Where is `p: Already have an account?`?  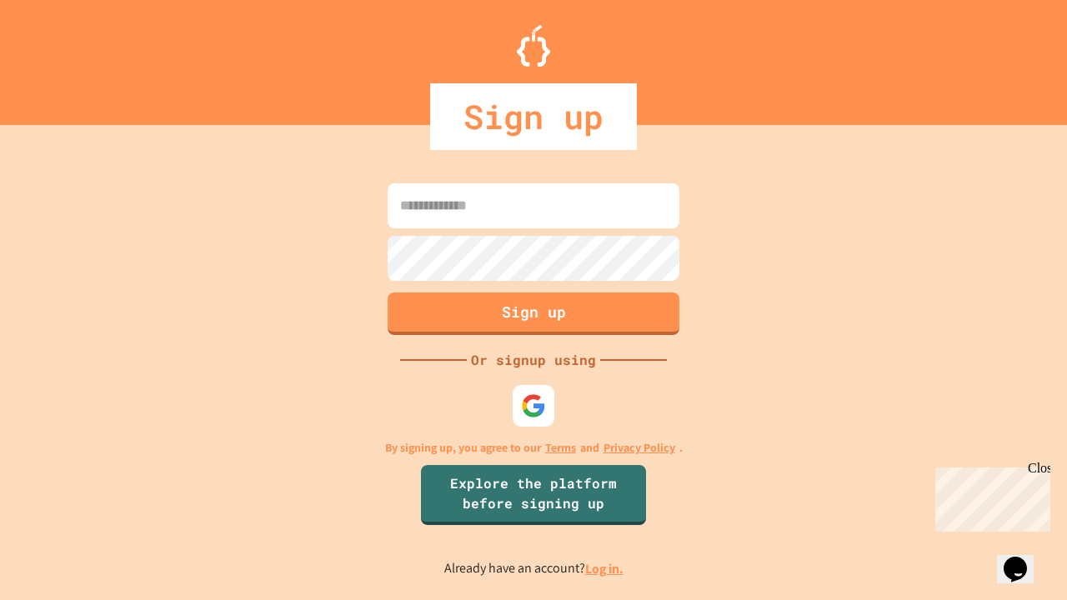
p: Already have an account? is located at coordinates (534, 569).